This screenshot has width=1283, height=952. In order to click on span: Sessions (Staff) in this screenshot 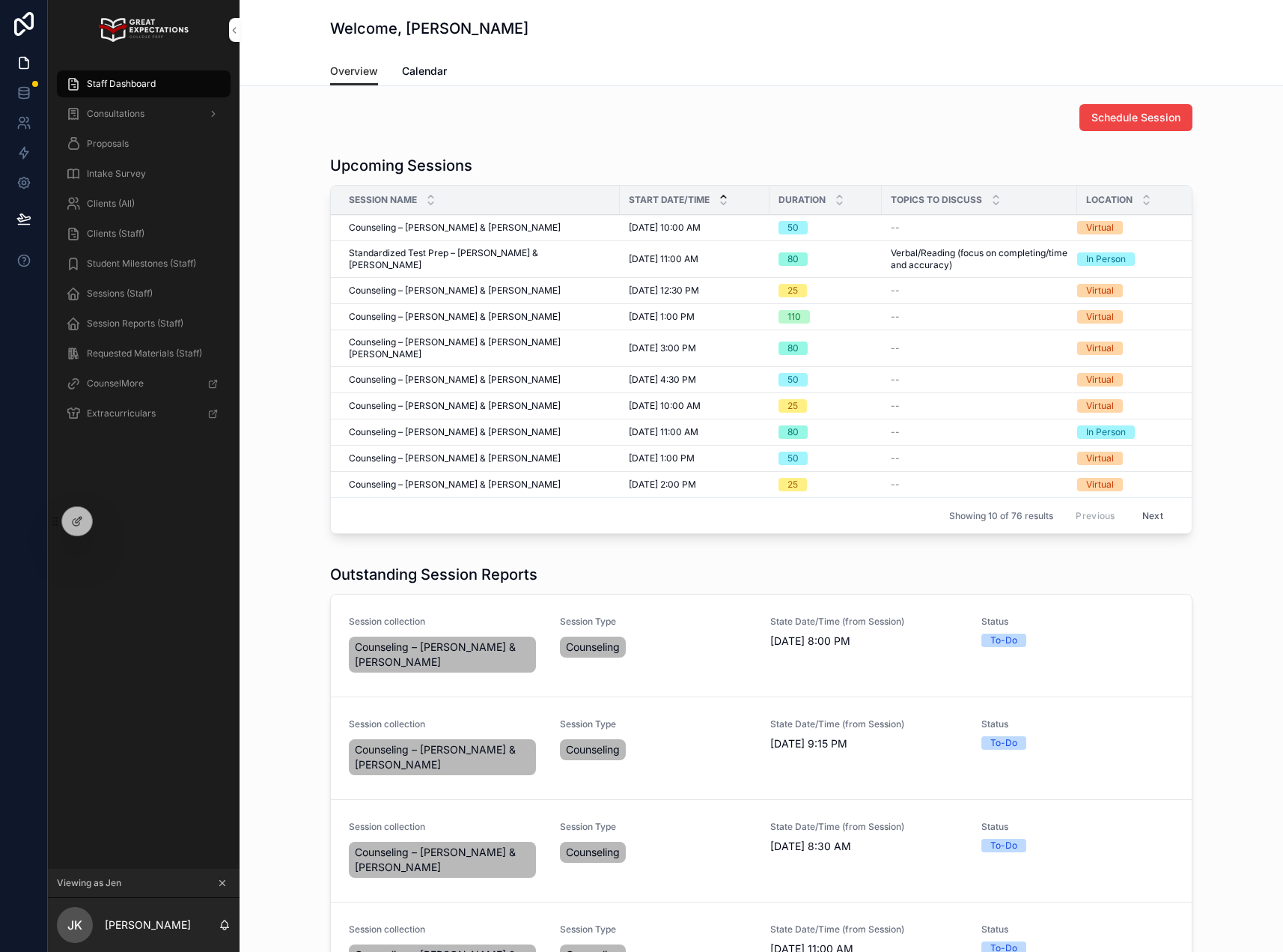, I will do `click(120, 293)`.